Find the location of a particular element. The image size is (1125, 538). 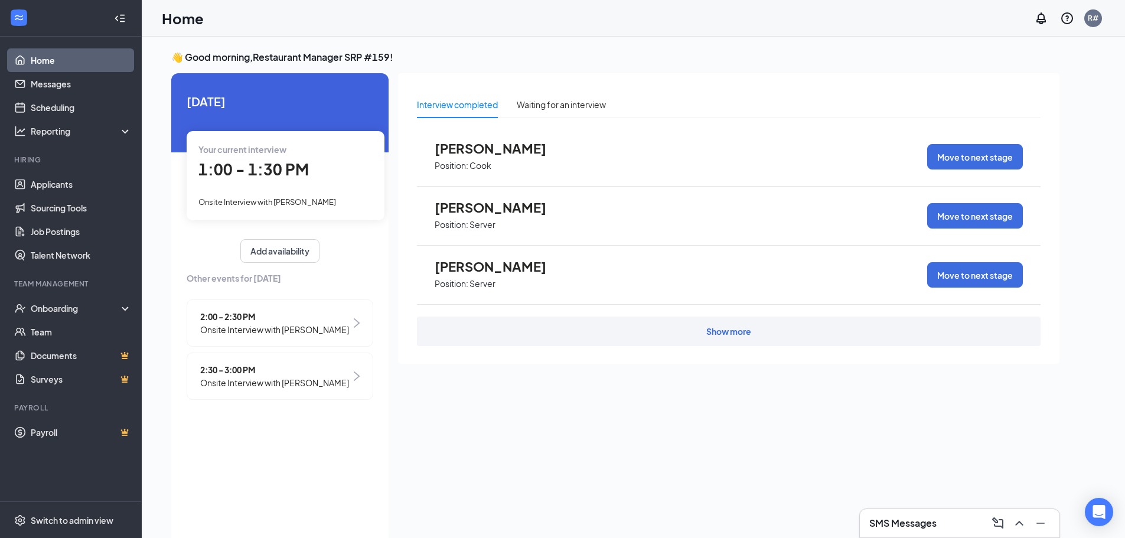

a: PayrollCrown is located at coordinates (81, 432).